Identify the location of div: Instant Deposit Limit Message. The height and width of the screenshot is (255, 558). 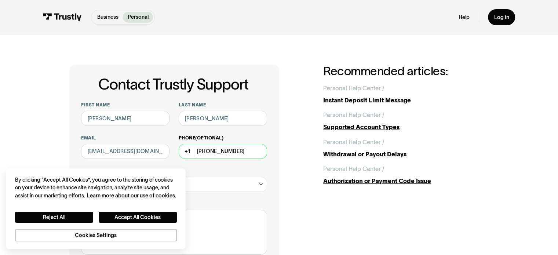
(406, 100).